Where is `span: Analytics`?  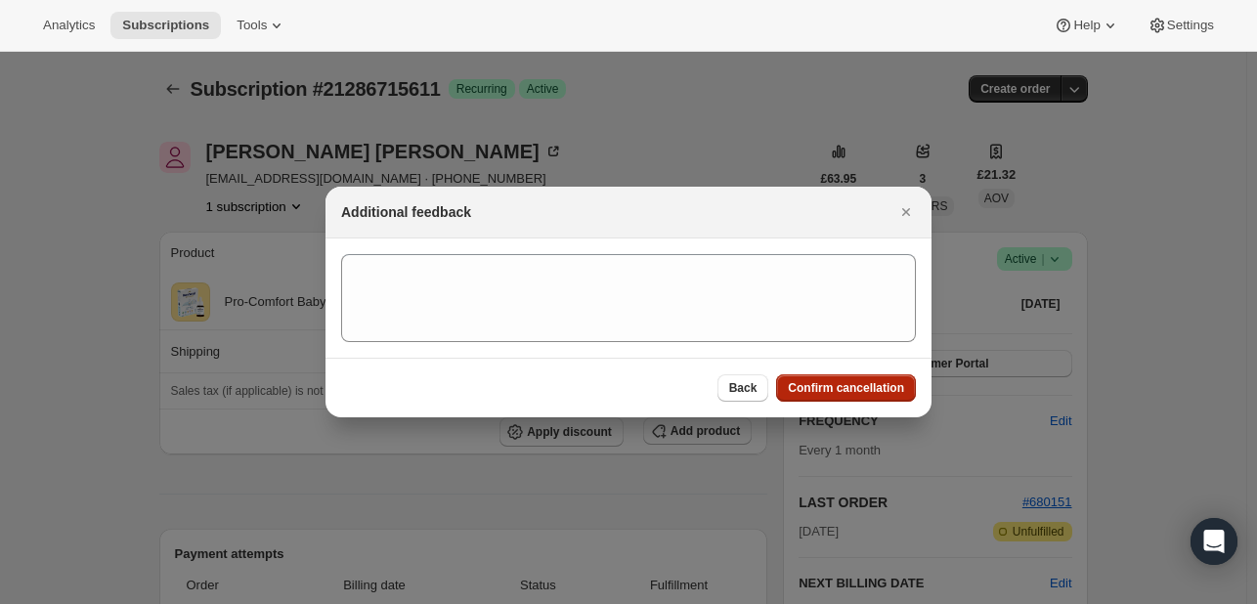 span: Analytics is located at coordinates (68, 25).